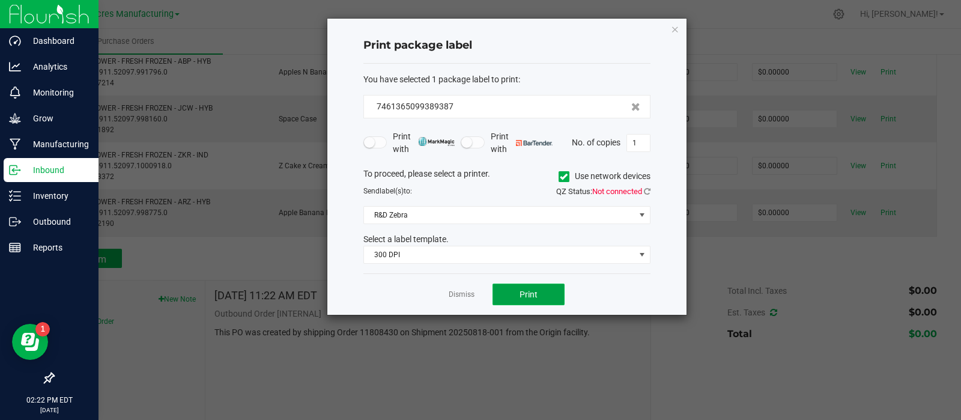  What do you see at coordinates (57, 196) in the screenshot?
I see `p: Inventory` at bounding box center [57, 196].